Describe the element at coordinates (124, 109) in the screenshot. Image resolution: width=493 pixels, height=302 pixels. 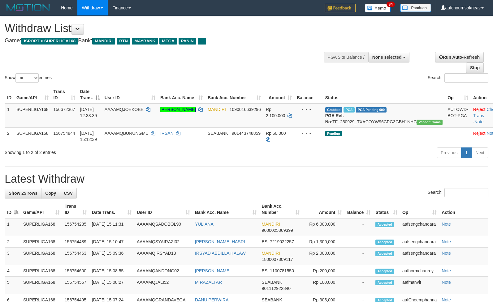
I see `span: AAAAMQJOEKOBE` at that location.